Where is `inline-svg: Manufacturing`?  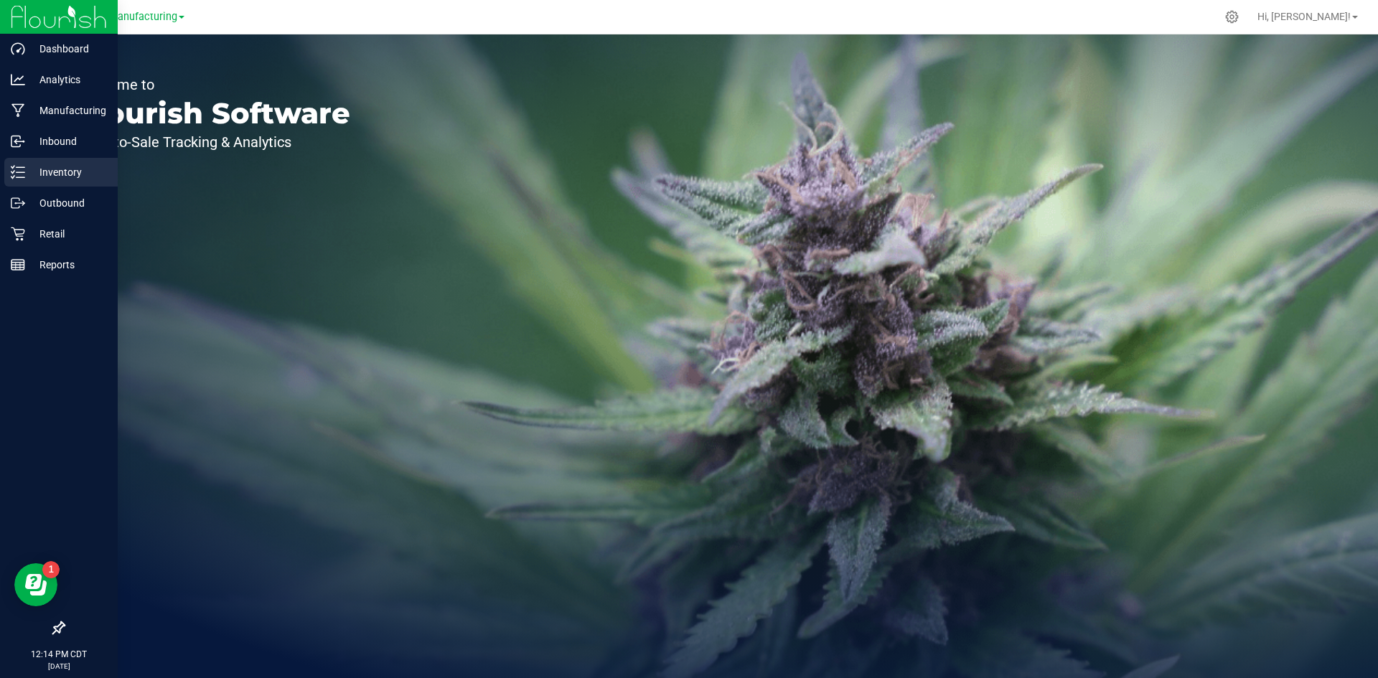
inline-svg: Manufacturing is located at coordinates (18, 111).